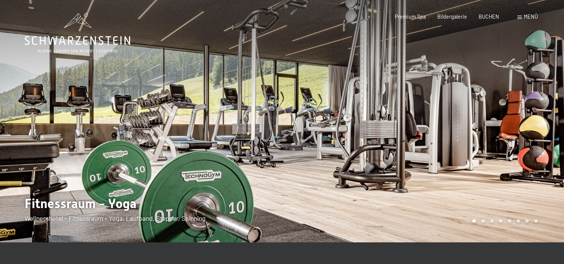 The width and height of the screenshot is (564, 264). I want to click on span: BUCHEN, so click(489, 16).